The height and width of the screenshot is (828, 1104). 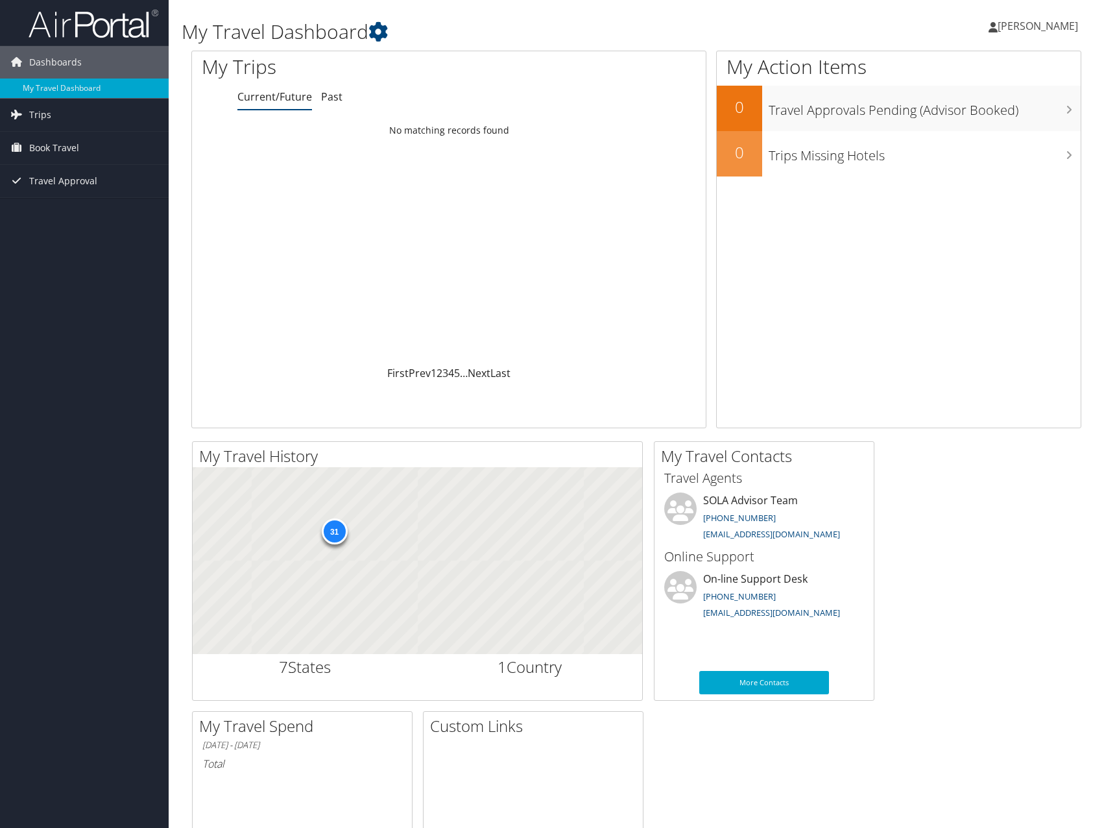 What do you see at coordinates (334, 531) in the screenshot?
I see `div: 31` at bounding box center [334, 531].